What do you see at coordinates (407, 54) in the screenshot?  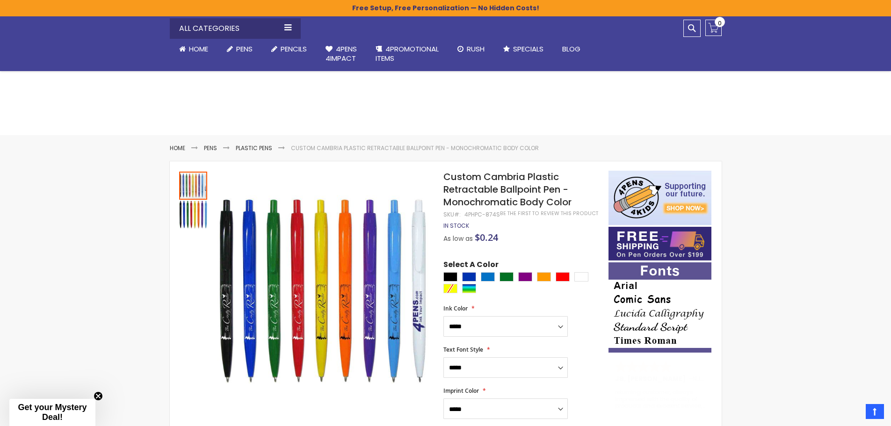 I see `a: 4PROMOTIONALITEMS` at bounding box center [407, 54].